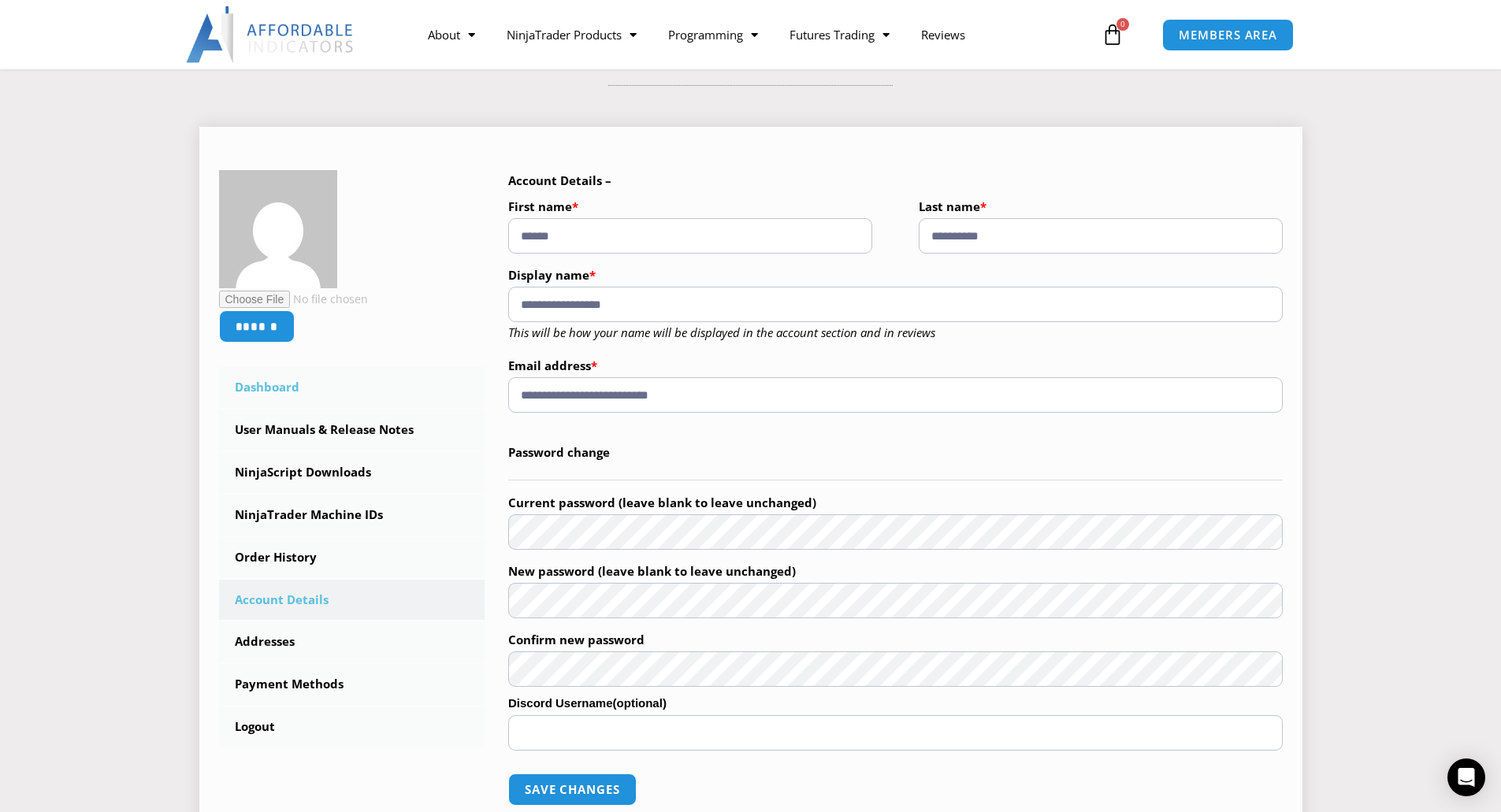 The width and height of the screenshot is (1501, 812). What do you see at coordinates (755, 35) in the screenshot?
I see `nav: Menu` at bounding box center [755, 35].